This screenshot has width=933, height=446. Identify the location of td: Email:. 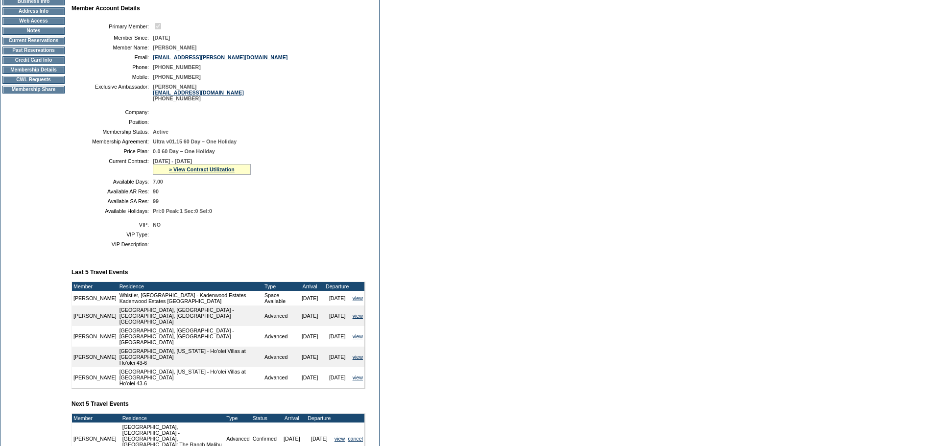
(112, 57).